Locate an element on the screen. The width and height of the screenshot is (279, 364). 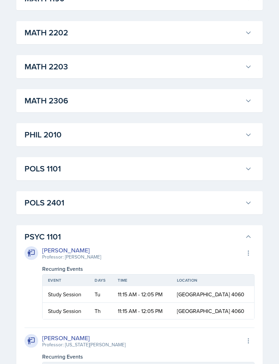
th: Location is located at coordinates (213, 281).